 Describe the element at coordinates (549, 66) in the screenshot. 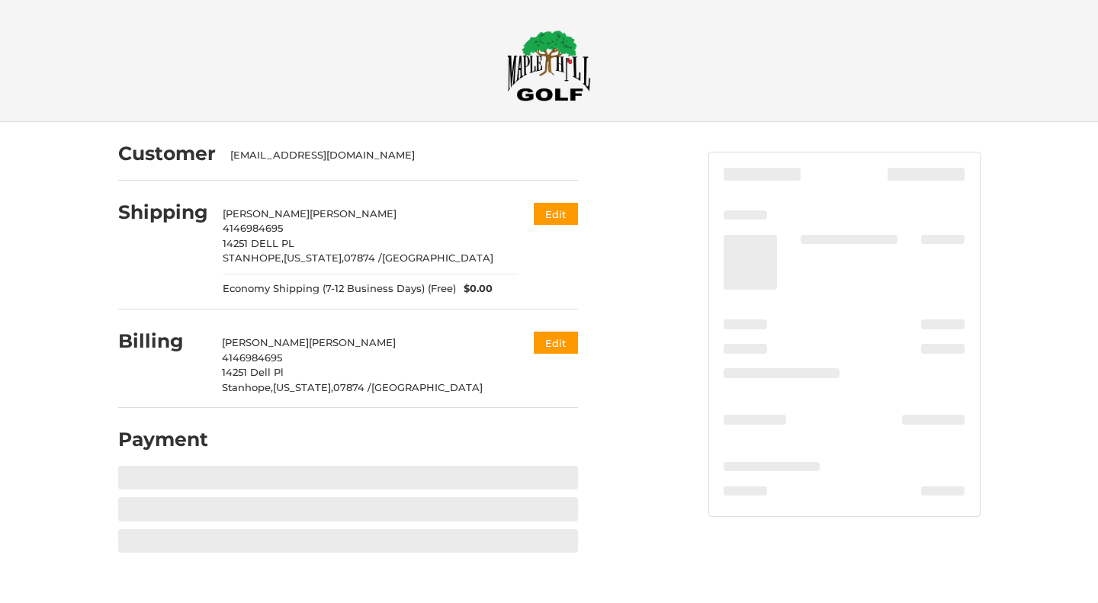

I see `img: Maple Hill Golf` at that location.